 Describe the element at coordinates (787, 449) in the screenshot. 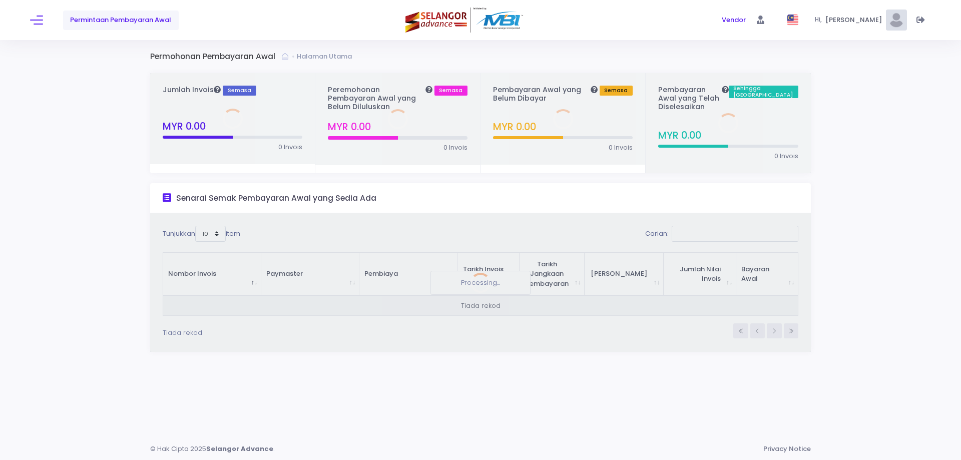

I see `a: Privacy Notice` at that location.